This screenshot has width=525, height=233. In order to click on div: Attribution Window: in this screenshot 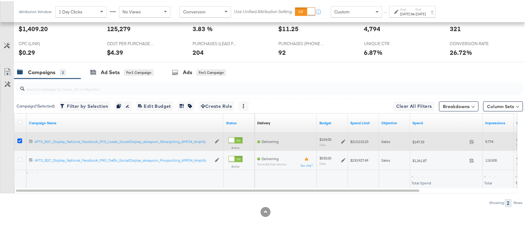, I will do `click(35, 11)`.